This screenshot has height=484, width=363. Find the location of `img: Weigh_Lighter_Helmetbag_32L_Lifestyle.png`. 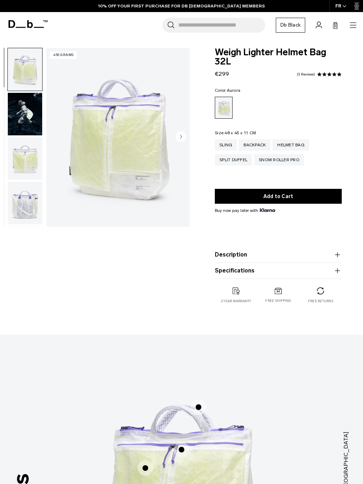

img: Weigh_Lighter_Helmetbag_32L_Lifestyle.png is located at coordinates (25, 114).